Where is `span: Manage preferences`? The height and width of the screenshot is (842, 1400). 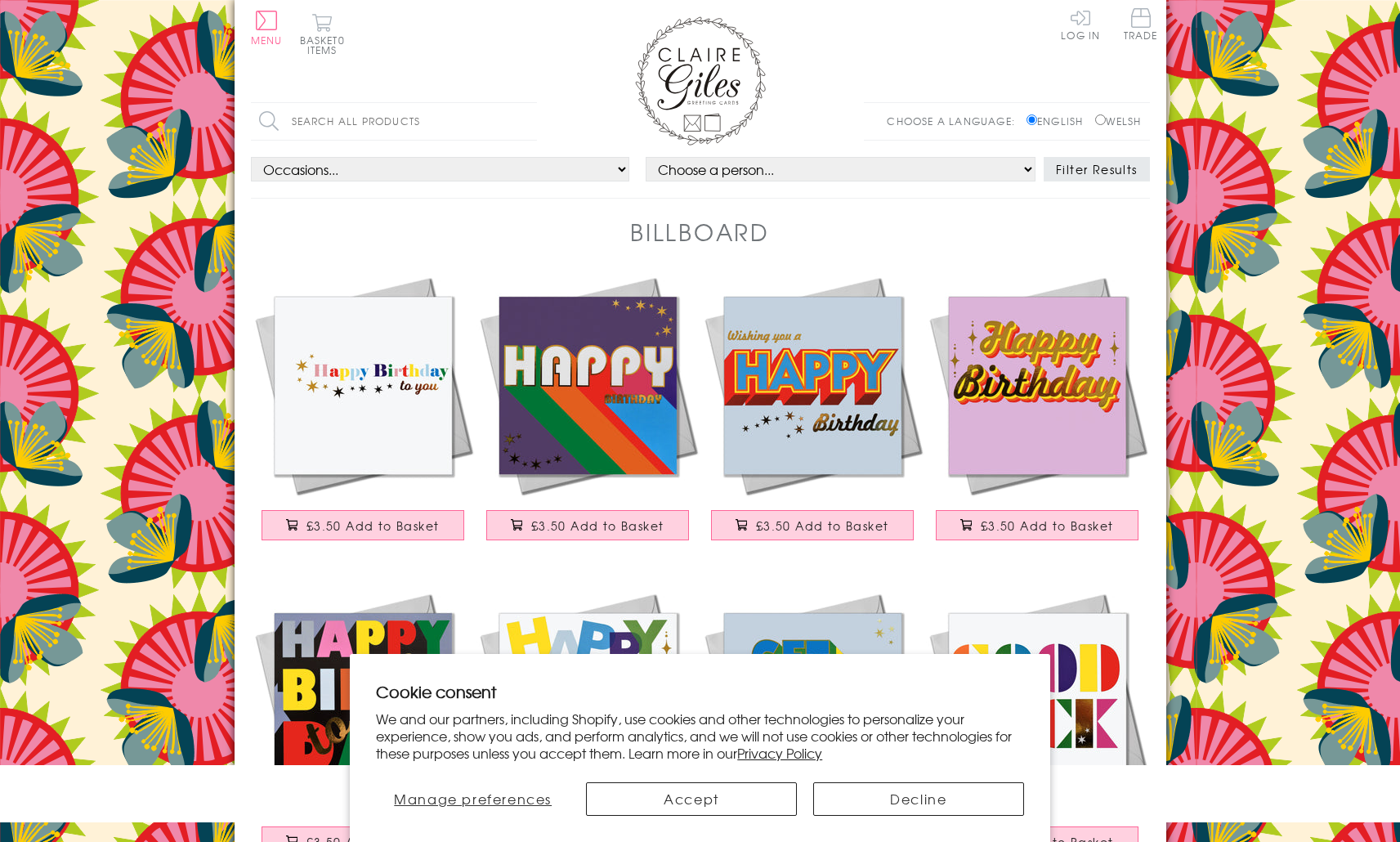
span: Manage preferences is located at coordinates (472, 799).